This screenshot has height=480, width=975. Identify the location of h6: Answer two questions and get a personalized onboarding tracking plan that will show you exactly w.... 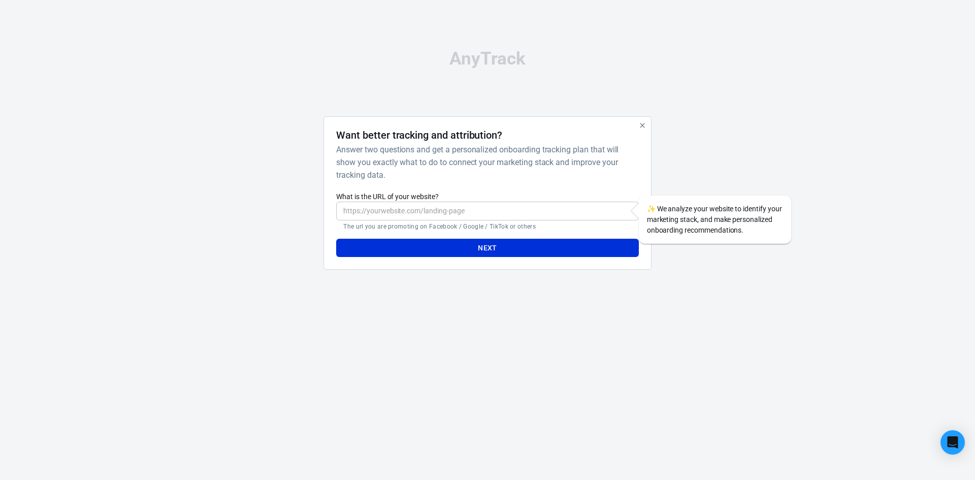
(485, 162).